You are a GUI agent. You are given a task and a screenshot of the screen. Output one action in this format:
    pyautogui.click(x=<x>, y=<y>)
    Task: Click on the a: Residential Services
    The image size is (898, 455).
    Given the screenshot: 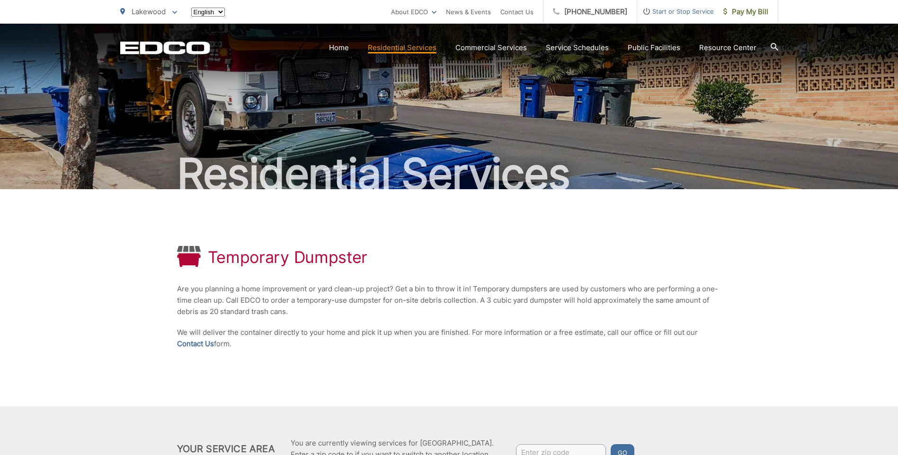 What is the action you would take?
    pyautogui.click(x=402, y=48)
    